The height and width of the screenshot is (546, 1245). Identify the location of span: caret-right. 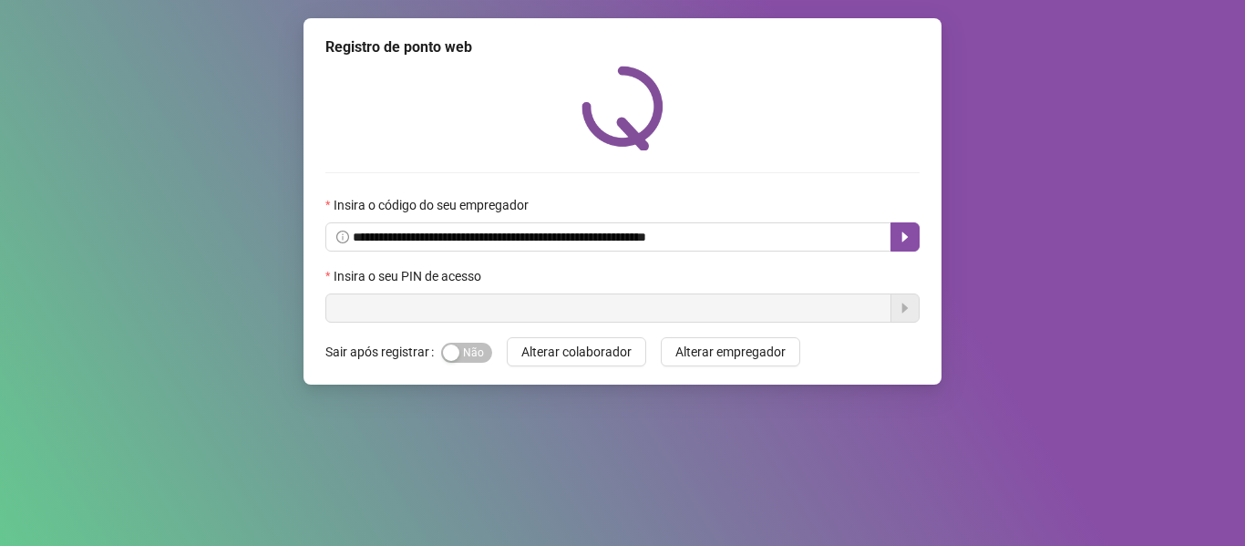
(905, 237).